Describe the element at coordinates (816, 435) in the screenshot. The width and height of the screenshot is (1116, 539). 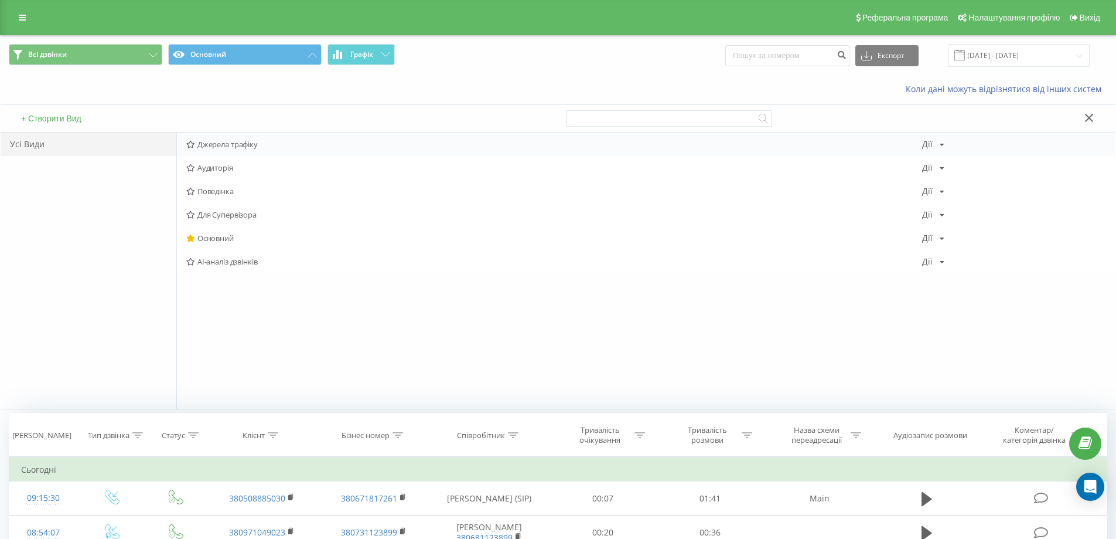
I see `div: Назва схеми переадресації` at that location.